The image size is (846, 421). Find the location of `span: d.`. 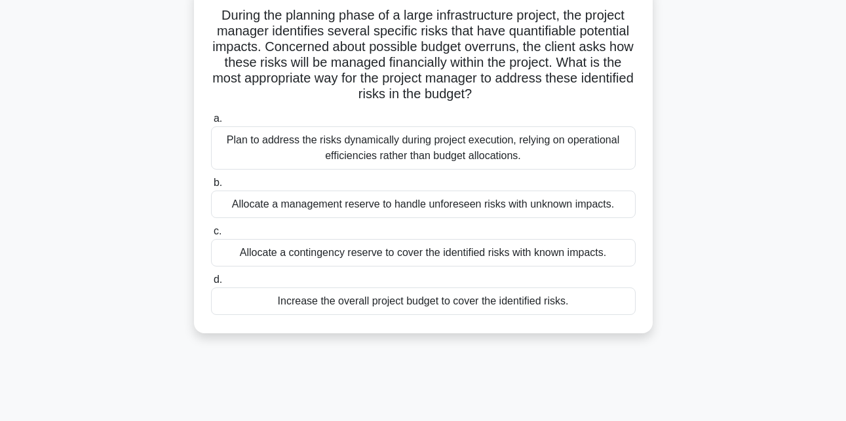

span: d. is located at coordinates (218, 279).